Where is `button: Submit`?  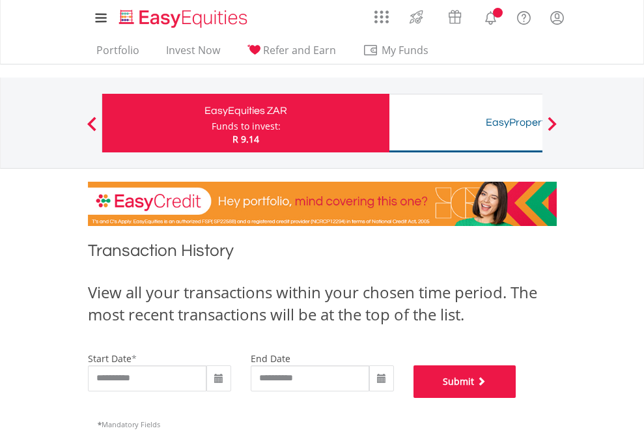
button: Submit is located at coordinates (465, 381).